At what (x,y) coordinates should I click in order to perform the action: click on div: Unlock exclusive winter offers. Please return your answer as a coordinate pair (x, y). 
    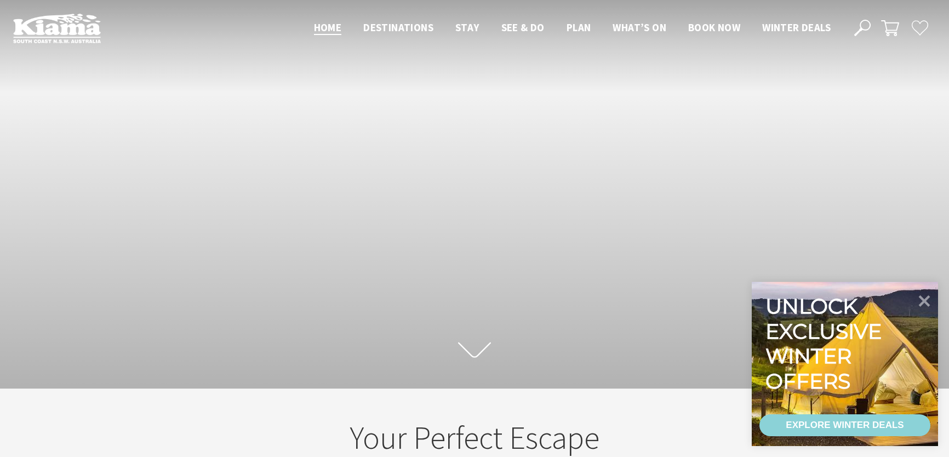
    Looking at the image, I should click on (825, 344).